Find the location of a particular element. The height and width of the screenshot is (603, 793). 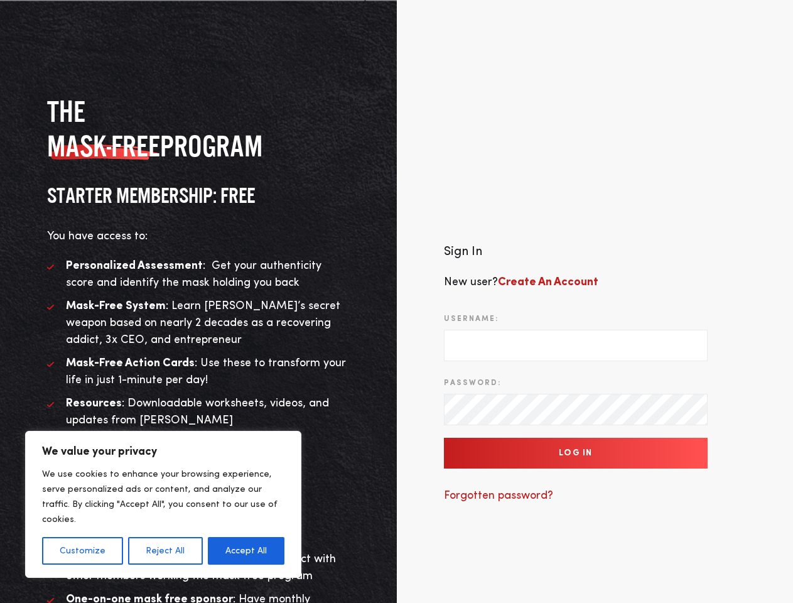

div: We value your privacy is located at coordinates (163, 504).